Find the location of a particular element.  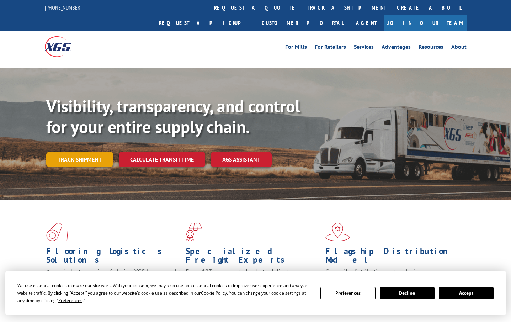

a: For Mills is located at coordinates (296, 48).